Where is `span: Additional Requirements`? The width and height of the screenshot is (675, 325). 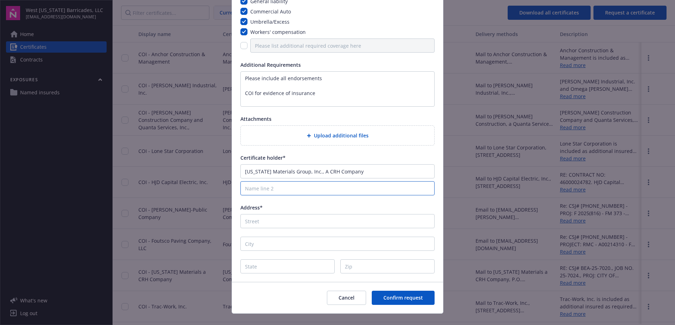
span: Additional Requirements is located at coordinates (270, 65).